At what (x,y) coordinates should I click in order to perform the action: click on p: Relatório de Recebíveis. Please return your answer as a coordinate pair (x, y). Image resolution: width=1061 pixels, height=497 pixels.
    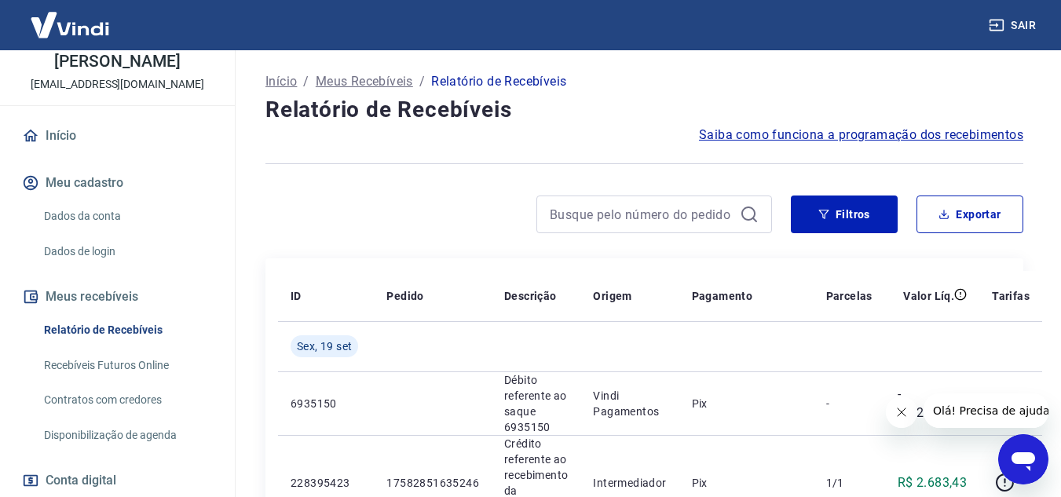
    Looking at the image, I should click on (499, 82).